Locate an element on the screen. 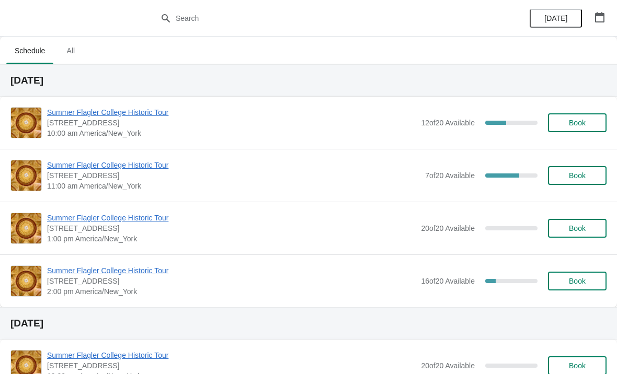  span: All is located at coordinates (71, 51).